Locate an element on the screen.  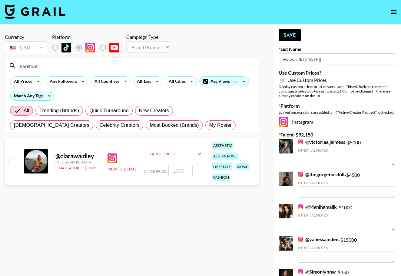
span: Trending (Brands) is located at coordinates (59, 111).